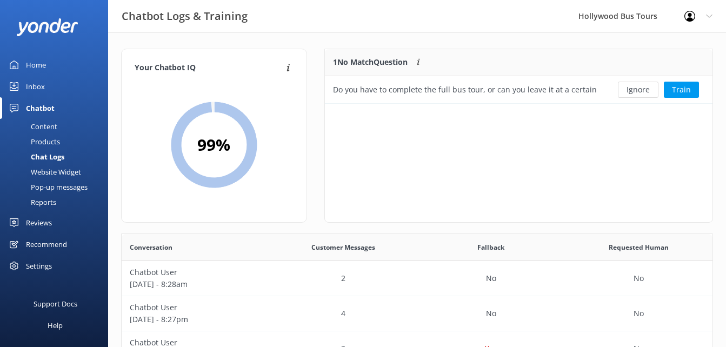 This screenshot has height=347, width=726. I want to click on div: Products, so click(33, 142).